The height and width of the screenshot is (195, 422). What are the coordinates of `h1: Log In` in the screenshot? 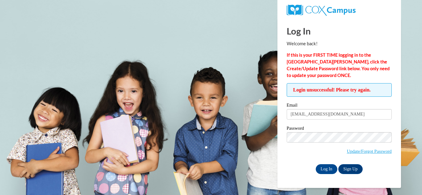 It's located at (339, 31).